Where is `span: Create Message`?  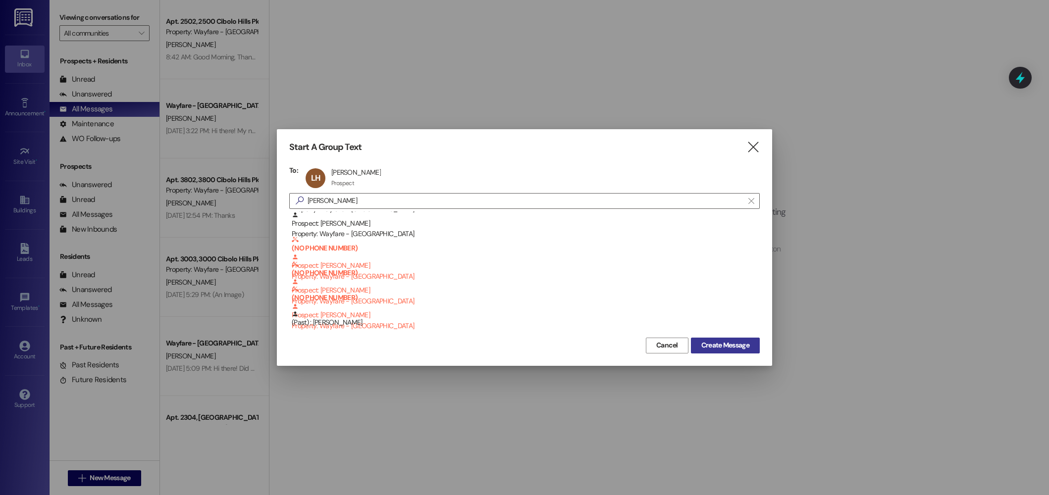
span: Create Message is located at coordinates (725, 345).